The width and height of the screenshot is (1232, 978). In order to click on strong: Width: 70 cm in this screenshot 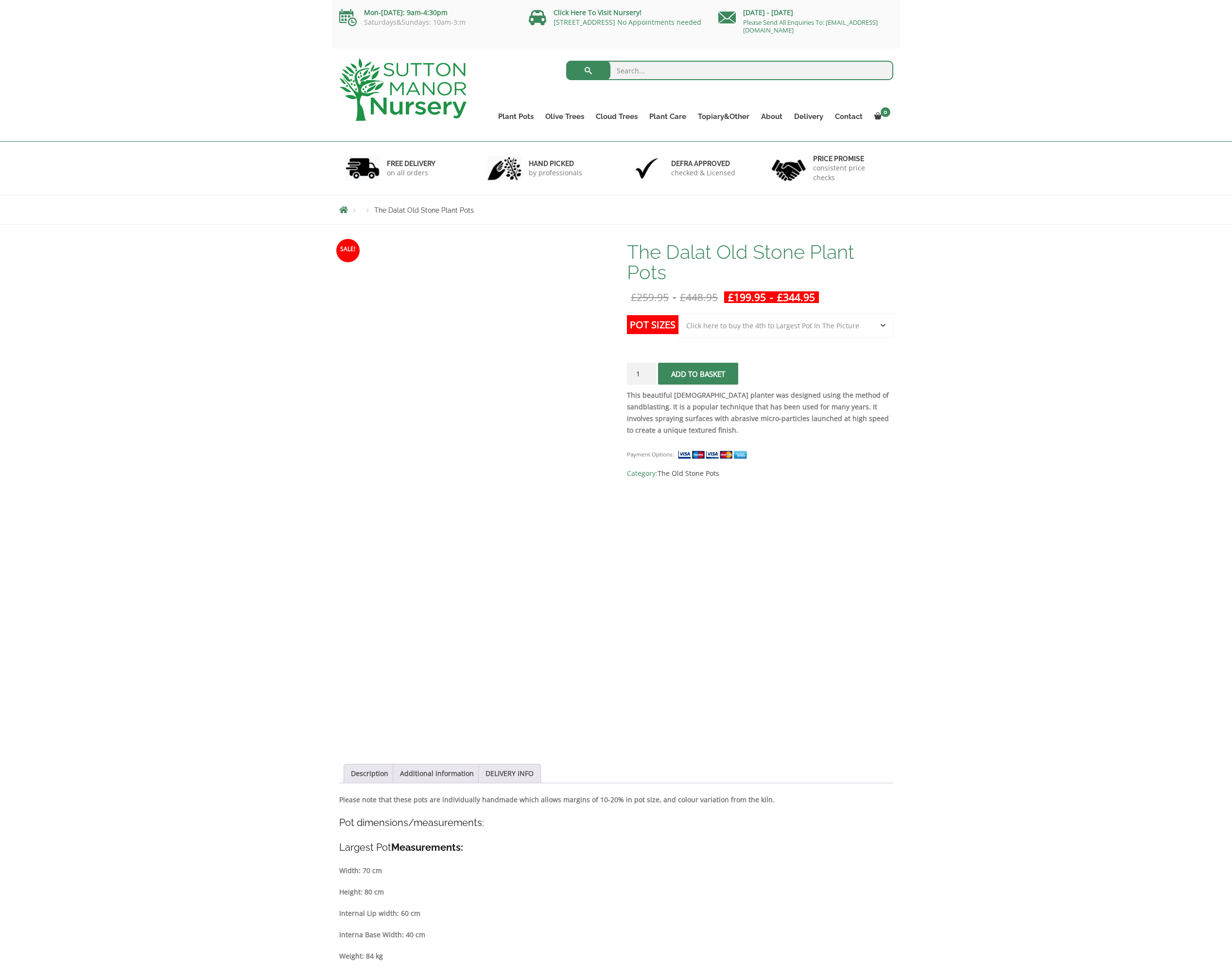, I will do `click(360, 871)`.